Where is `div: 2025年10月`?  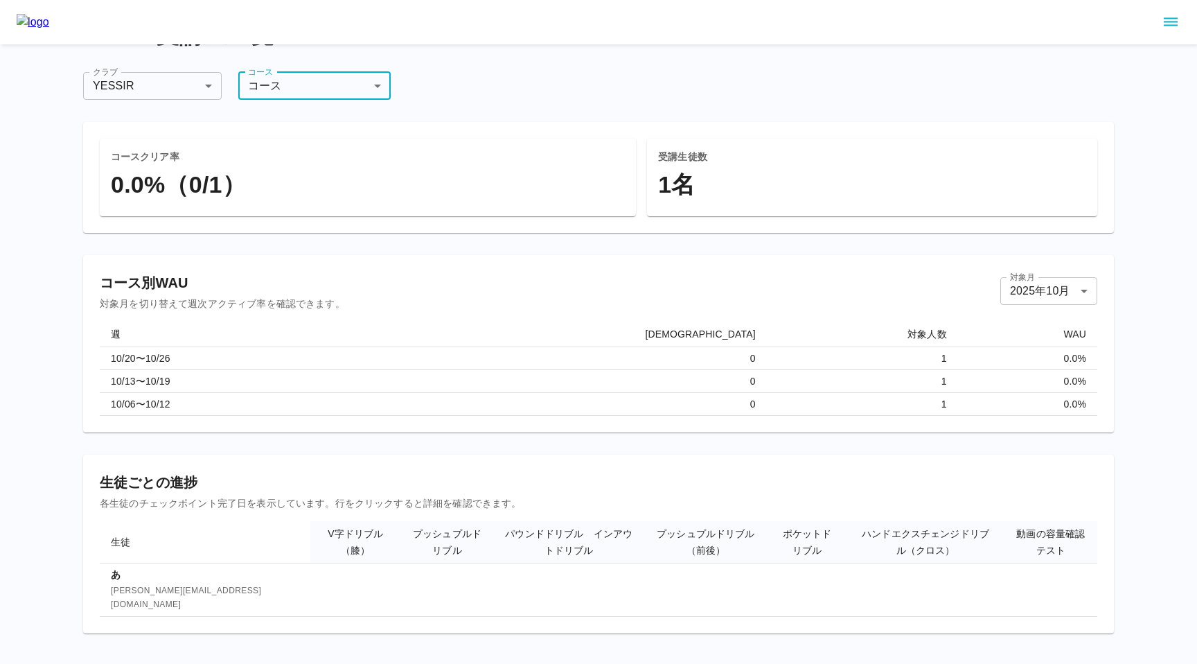 div: 2025年10月 is located at coordinates (1049, 291).